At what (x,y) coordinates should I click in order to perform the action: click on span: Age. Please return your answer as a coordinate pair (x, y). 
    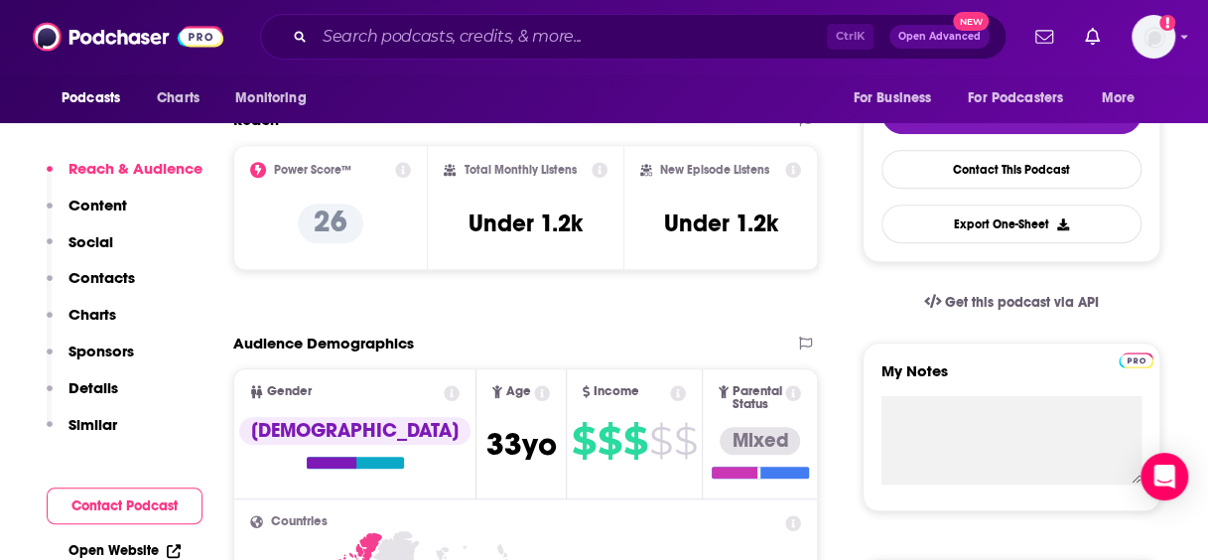
    Looking at the image, I should click on (518, 391).